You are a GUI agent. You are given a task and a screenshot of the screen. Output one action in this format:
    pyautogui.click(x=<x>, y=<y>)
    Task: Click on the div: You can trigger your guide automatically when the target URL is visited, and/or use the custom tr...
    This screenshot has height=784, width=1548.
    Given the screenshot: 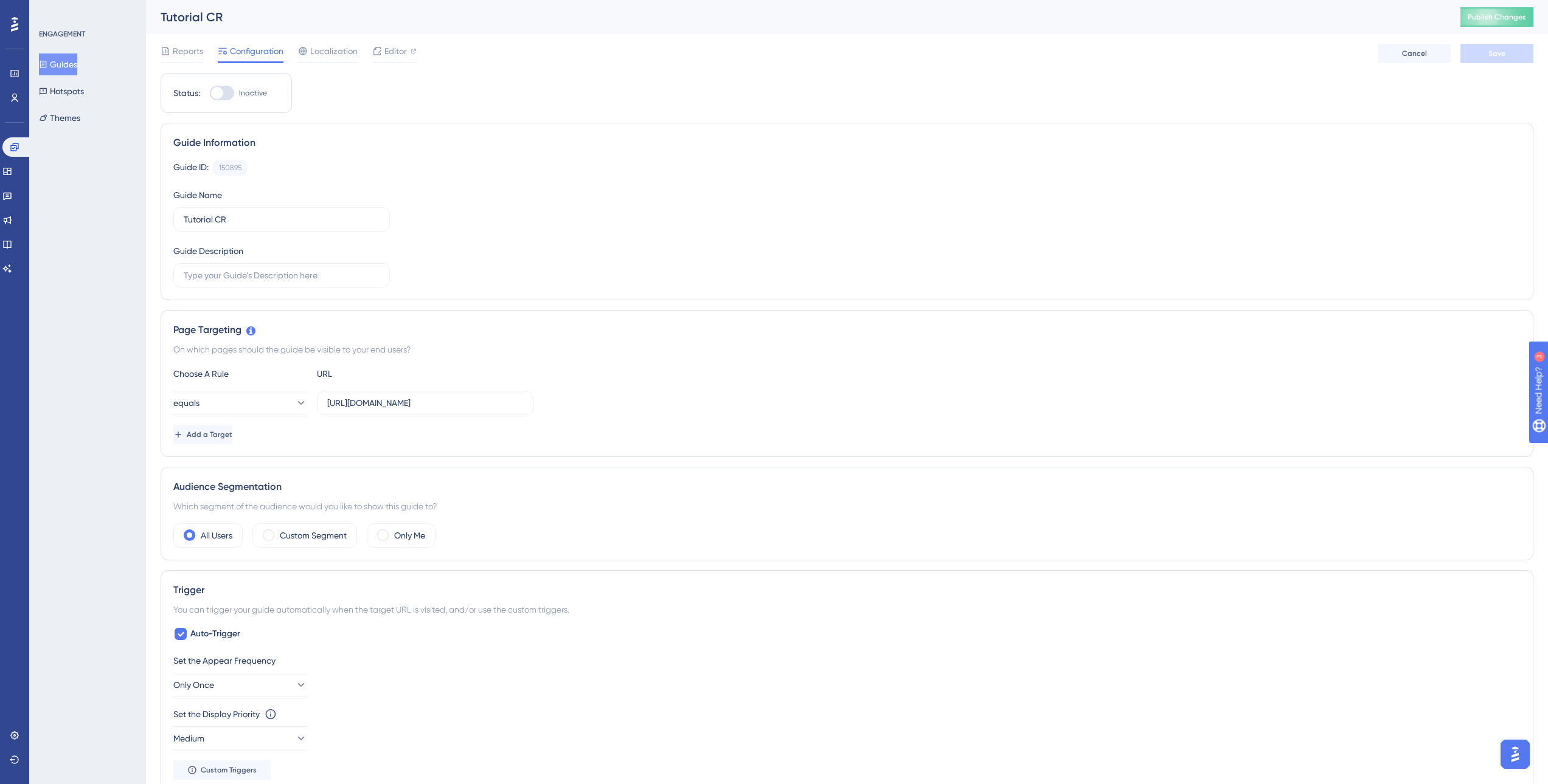 What is the action you would take?
    pyautogui.click(x=847, y=610)
    